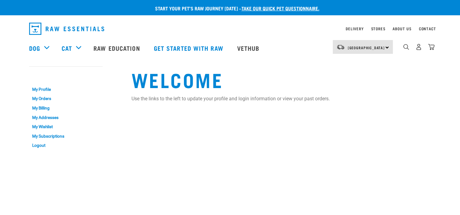  Describe the element at coordinates (402, 28) in the screenshot. I see `a: About Us` at that location.